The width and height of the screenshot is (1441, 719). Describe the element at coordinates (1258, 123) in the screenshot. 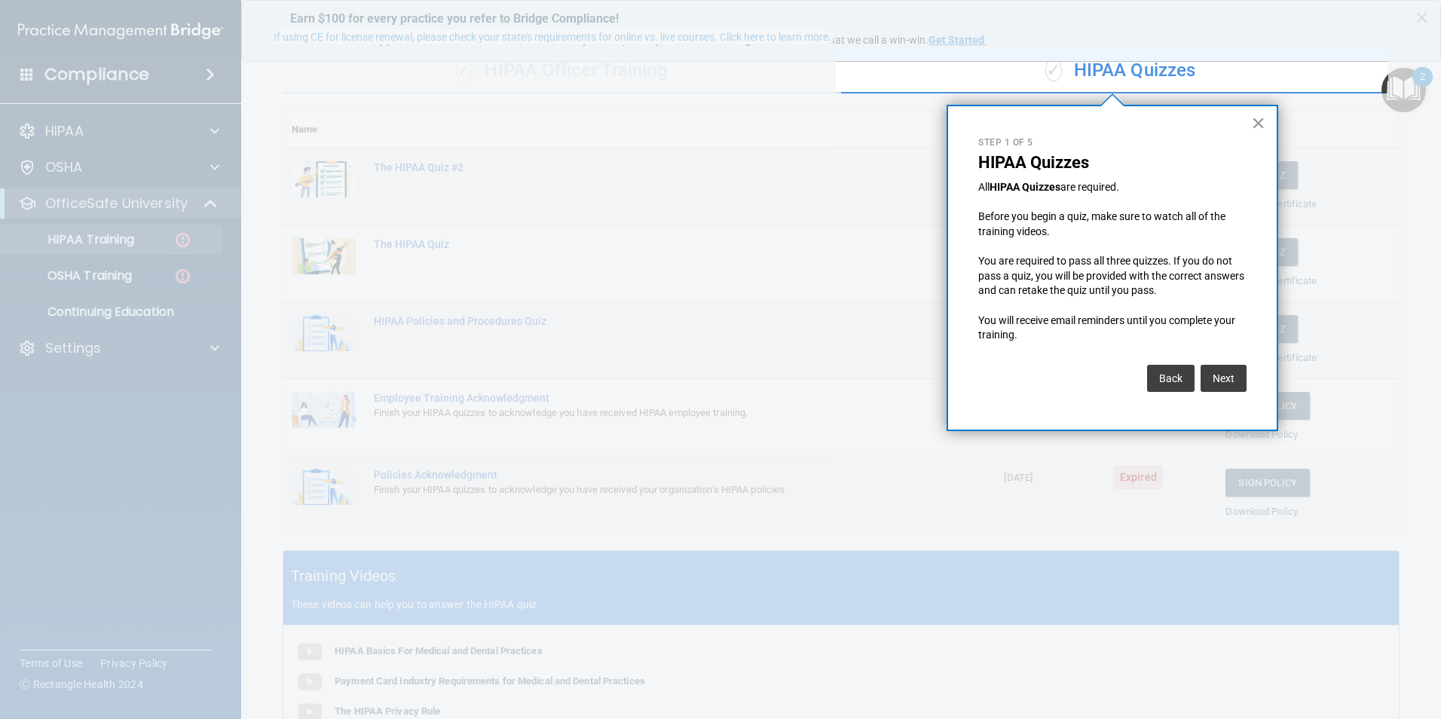

I see `button: Close` at that location.